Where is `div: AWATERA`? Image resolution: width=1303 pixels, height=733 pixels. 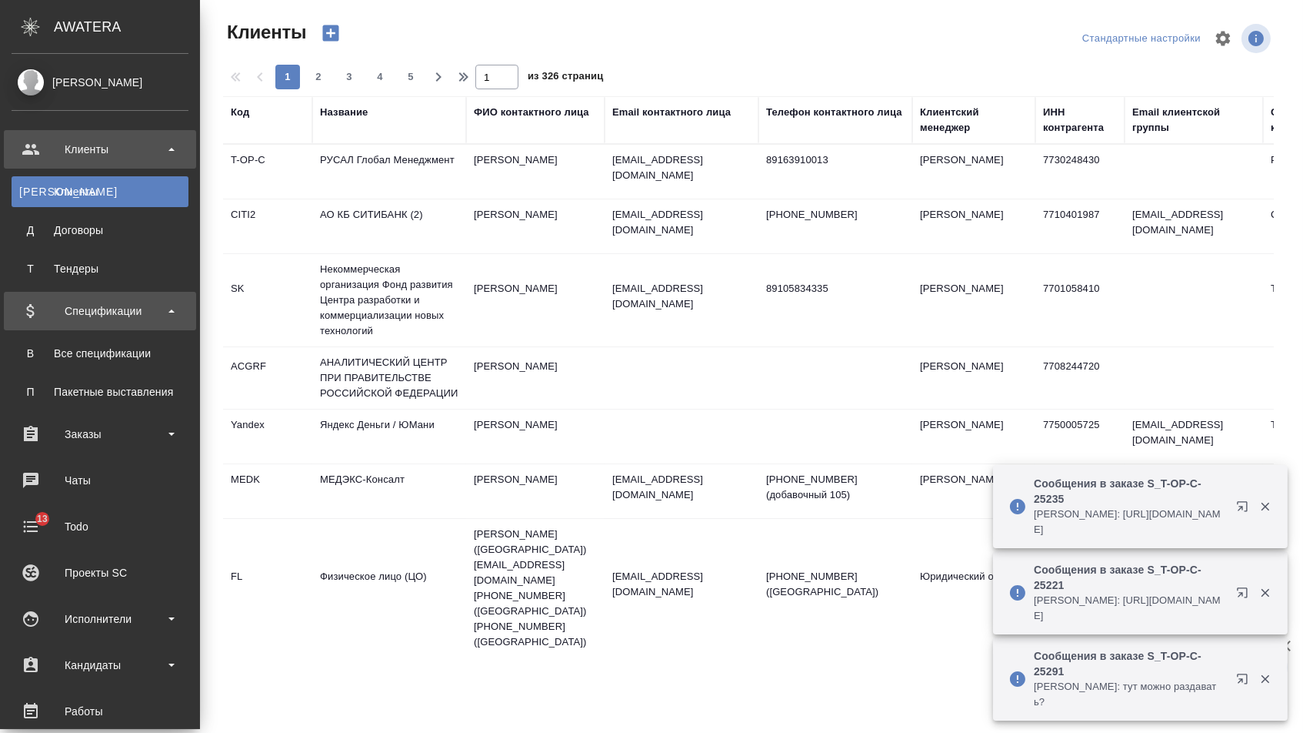
div: AWATERA is located at coordinates (127, 27).